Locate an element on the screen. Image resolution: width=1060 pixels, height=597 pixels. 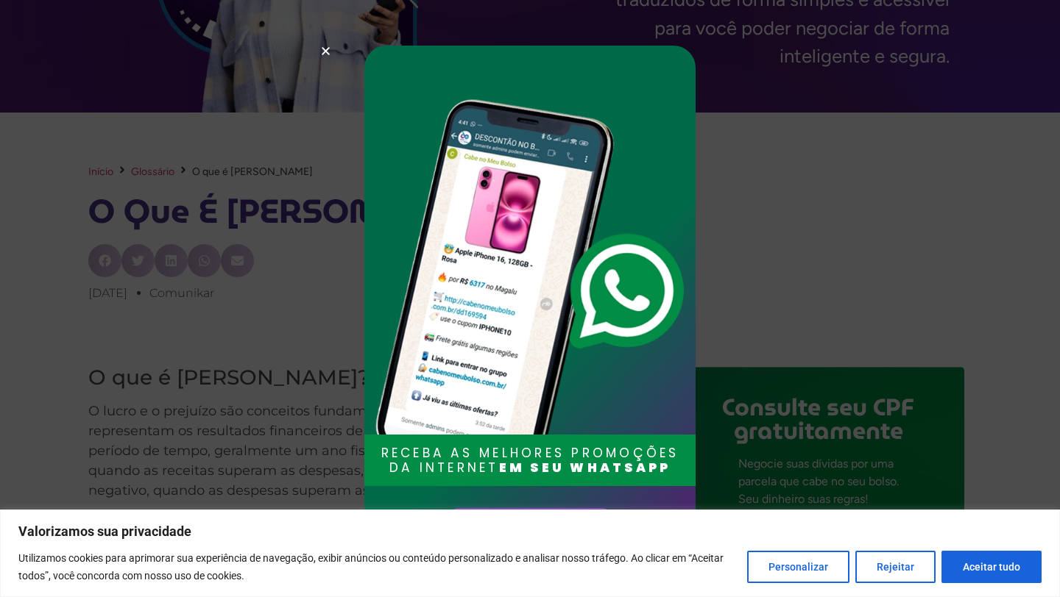
a: Entrar no grupo is located at coordinates (530, 522).